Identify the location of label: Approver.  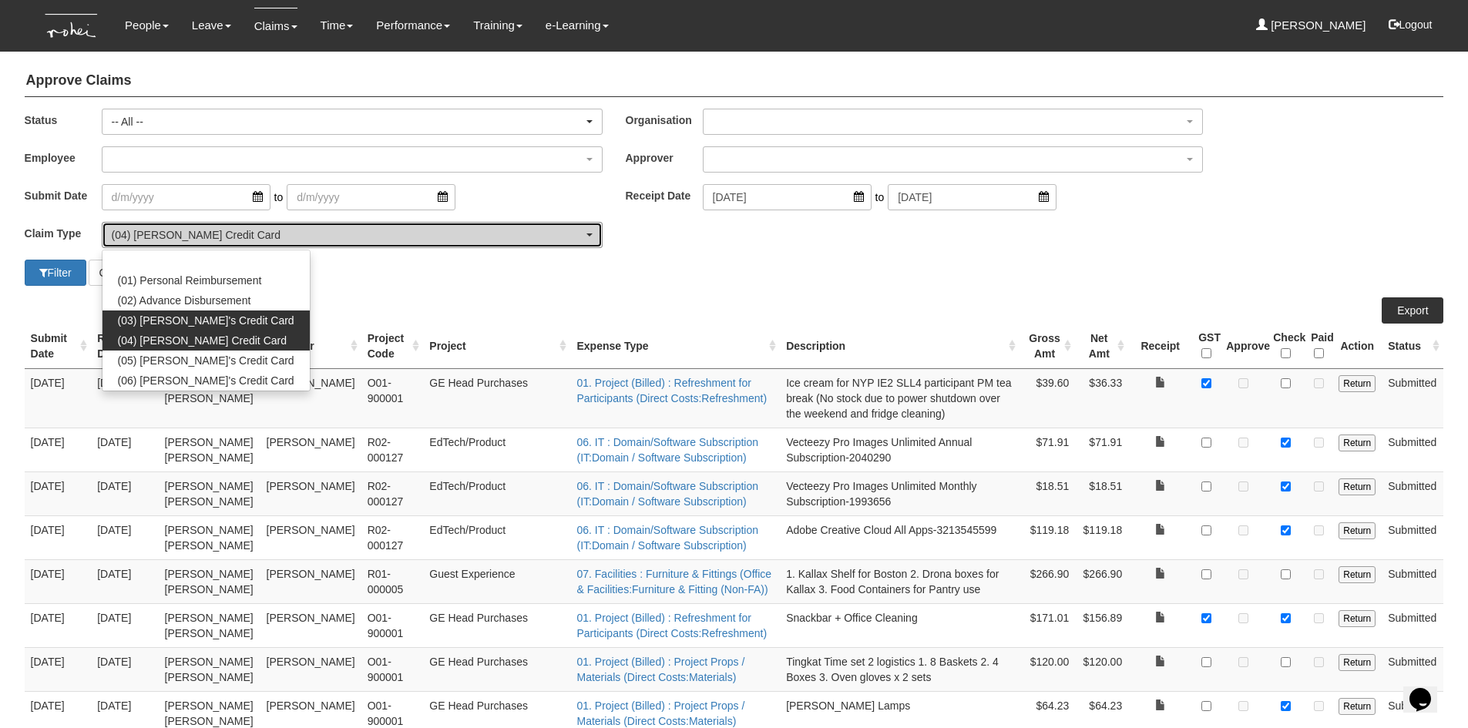
(664, 157).